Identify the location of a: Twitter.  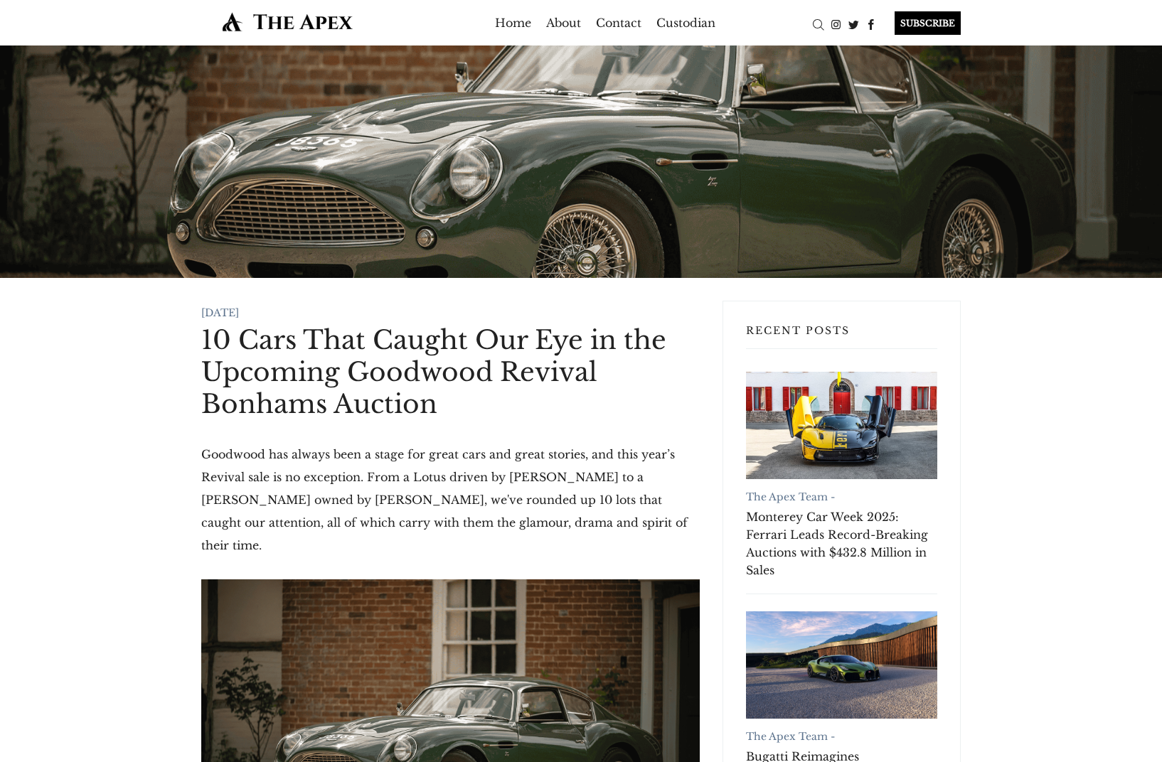
(853, 23).